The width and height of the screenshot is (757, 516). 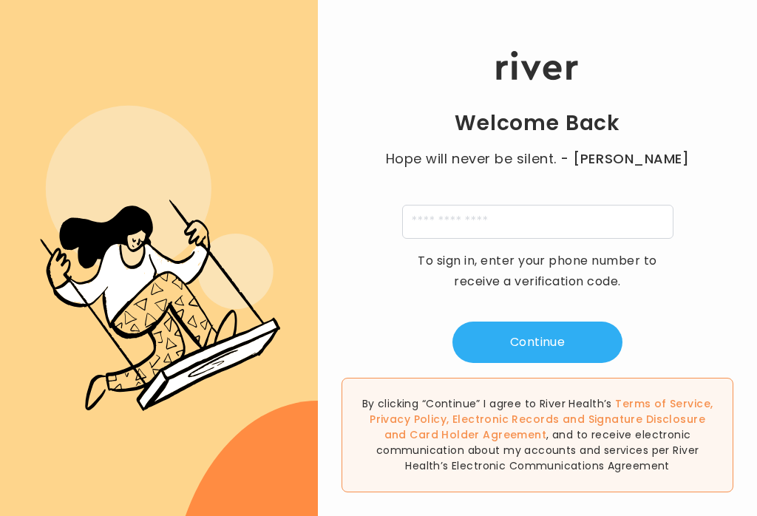 I want to click on a: Privacy Policy, so click(x=408, y=419).